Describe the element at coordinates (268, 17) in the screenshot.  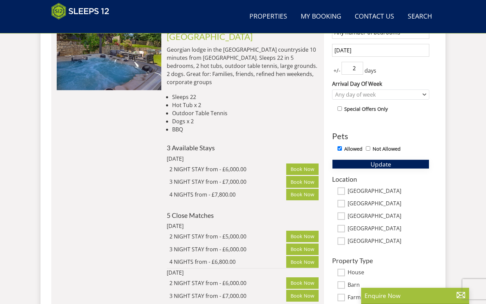
I see `a: Properties` at that location.